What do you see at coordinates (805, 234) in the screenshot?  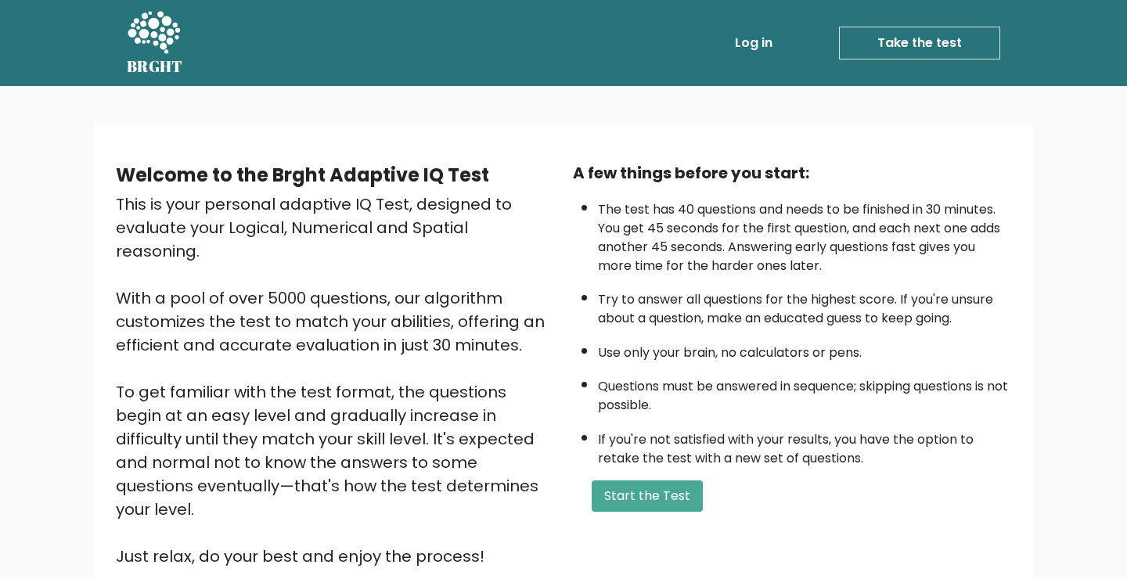 I see `li: The test has 40 questions and needs to be finished in 30 minutes. You get 45 seconds for the firs...` at bounding box center [805, 234].